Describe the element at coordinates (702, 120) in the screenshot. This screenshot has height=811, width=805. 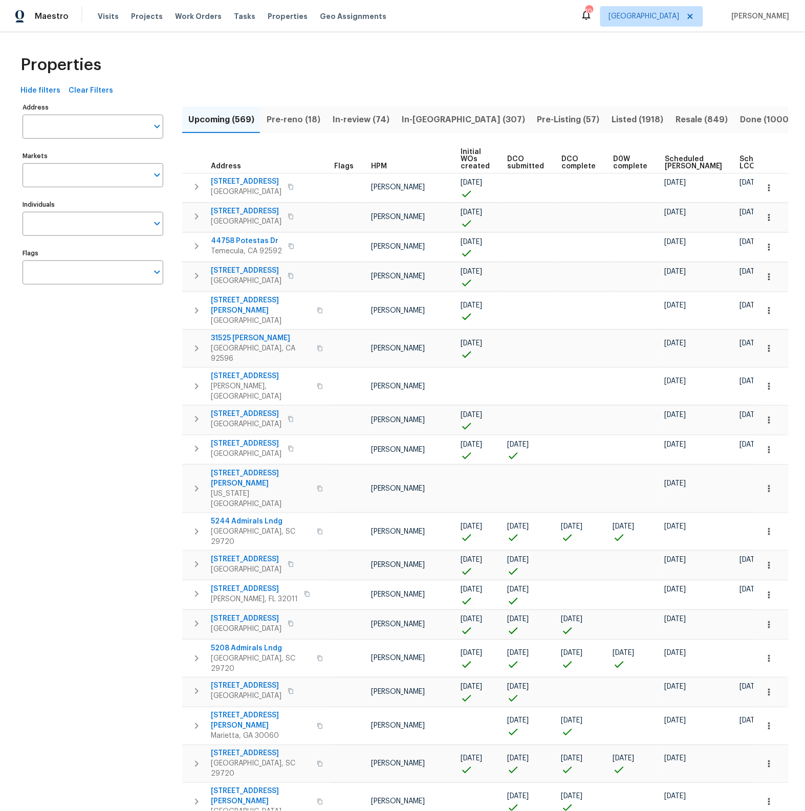
I see `span: Resale (849)` at that location.